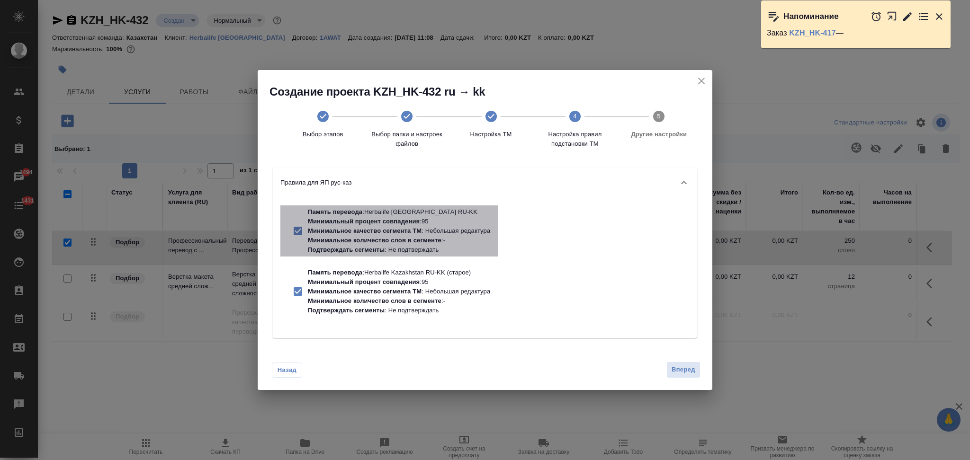  What do you see at coordinates (939, 17) in the screenshot?
I see `button: Закрыть` at bounding box center [939, 17].